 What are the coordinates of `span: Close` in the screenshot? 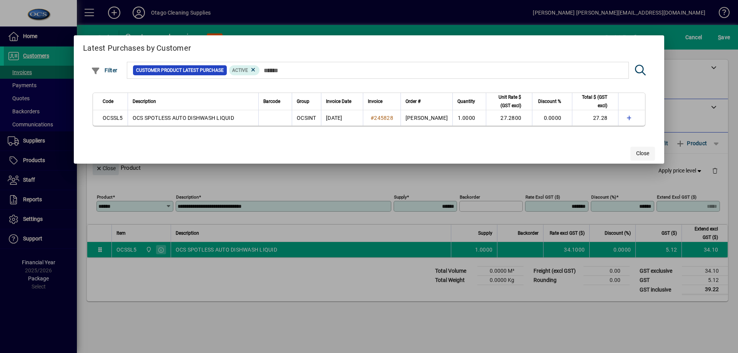 It's located at (642, 153).